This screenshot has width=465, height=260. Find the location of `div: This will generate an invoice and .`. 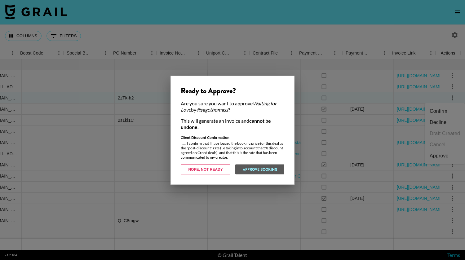

div: This will generate an invoice and . is located at coordinates (233, 124).